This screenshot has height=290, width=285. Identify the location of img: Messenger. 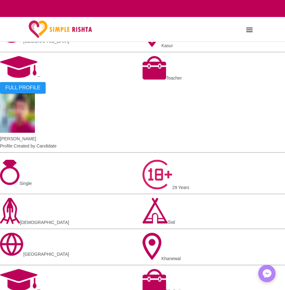
(267, 274).